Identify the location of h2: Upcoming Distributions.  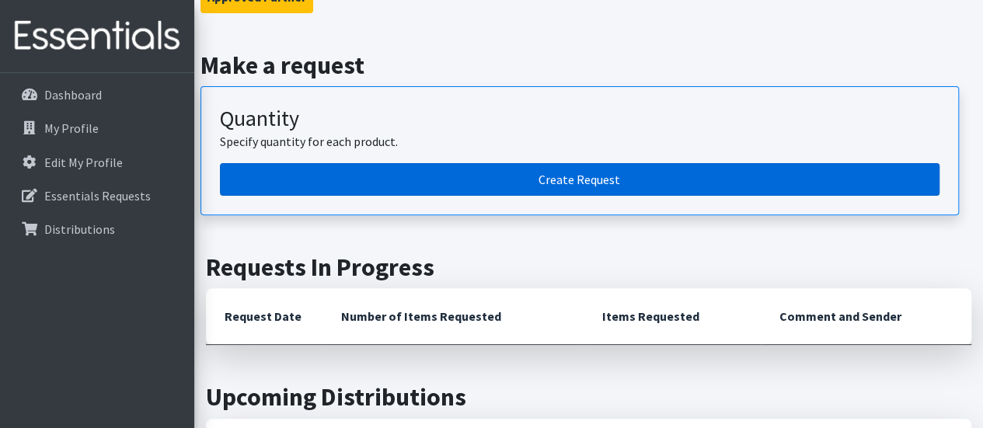
(588, 397).